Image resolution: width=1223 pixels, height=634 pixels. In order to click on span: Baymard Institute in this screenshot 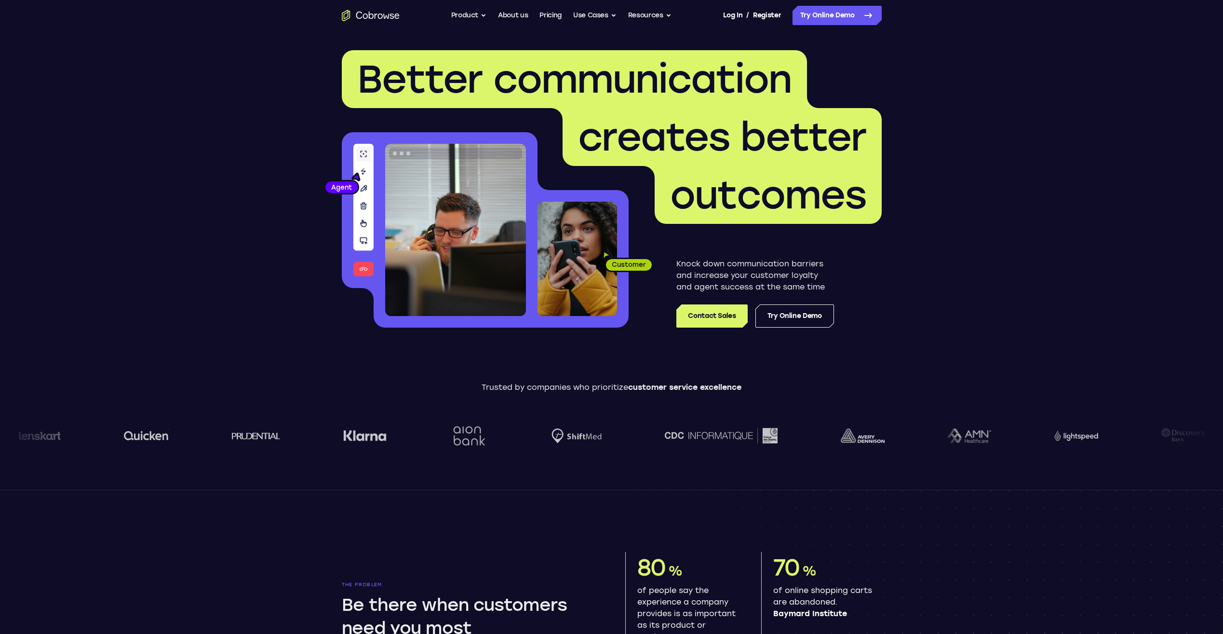, I will do `click(824, 613)`.